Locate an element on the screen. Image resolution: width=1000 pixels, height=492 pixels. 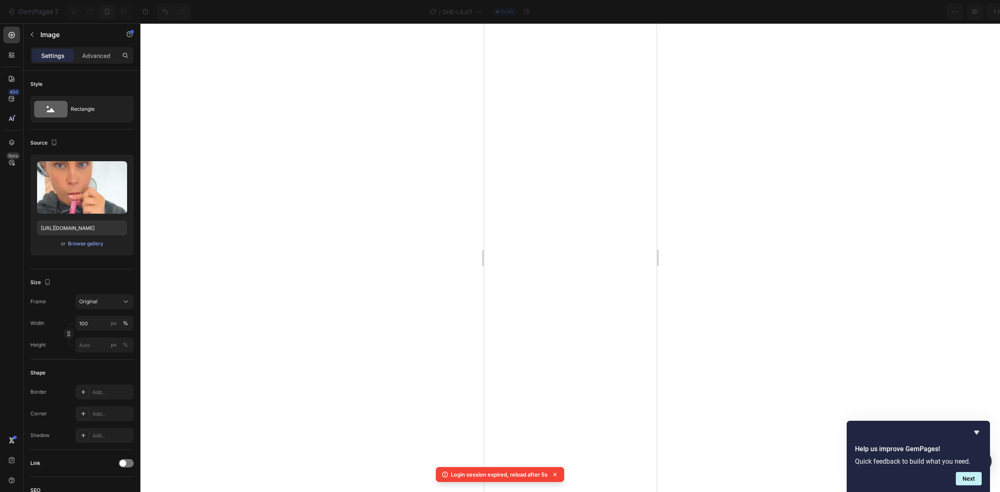
span: Original is located at coordinates (88, 302).